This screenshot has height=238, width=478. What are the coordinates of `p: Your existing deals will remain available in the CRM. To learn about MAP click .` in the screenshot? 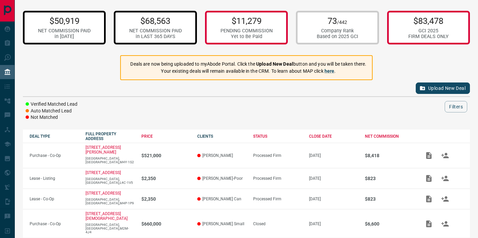 It's located at (248, 71).